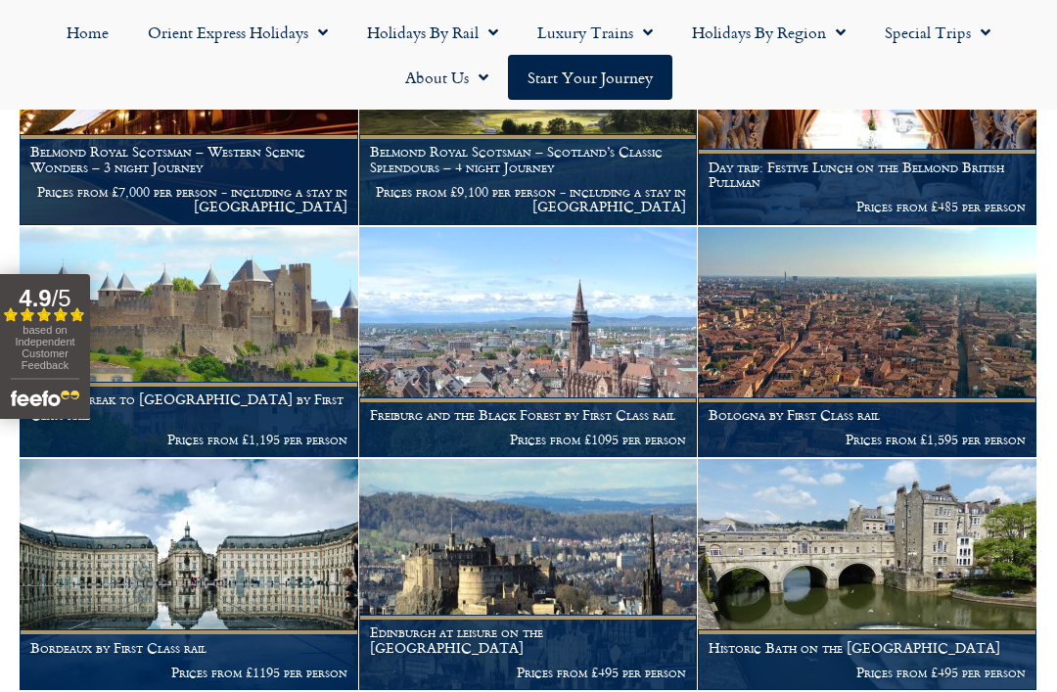 The width and height of the screenshot is (1057, 692). What do you see at coordinates (189, 439) in the screenshot?
I see `p: Prices from £1,195 per person` at bounding box center [189, 439].